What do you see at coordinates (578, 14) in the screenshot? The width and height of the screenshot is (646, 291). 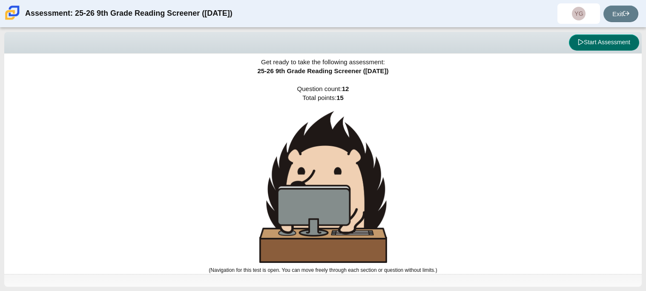 I see `span: YG` at bounding box center [578, 14].